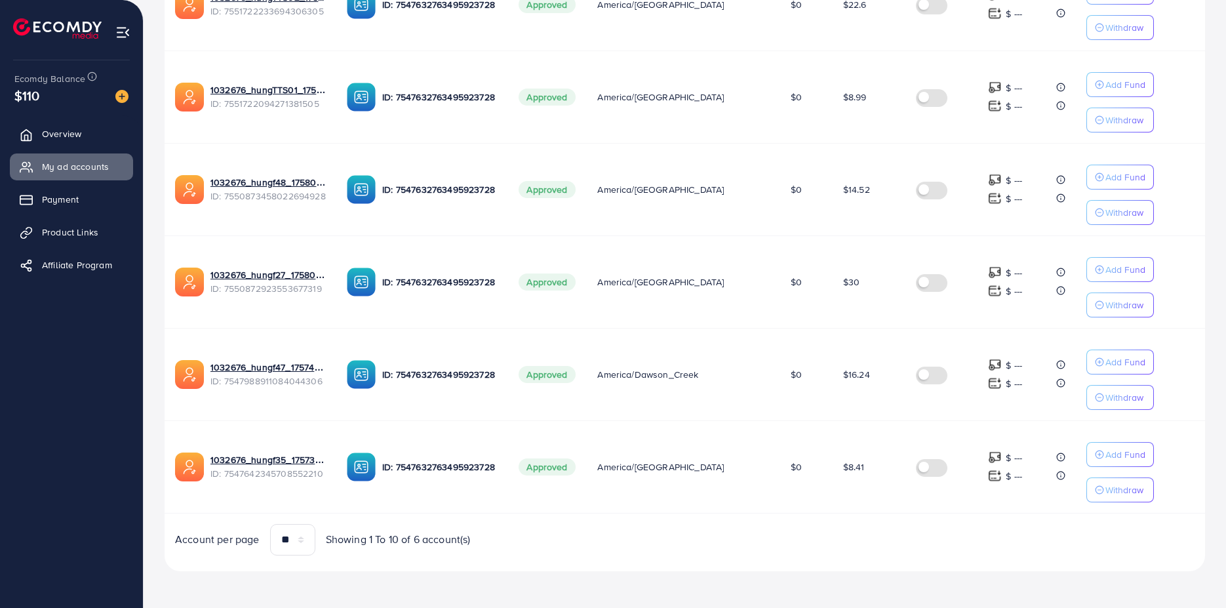  Describe the element at coordinates (268, 96) in the screenshot. I see `div: <span class='underline'>1032676_hungTTS01_1758272360413</span></br>7551722094271381505` at that location.